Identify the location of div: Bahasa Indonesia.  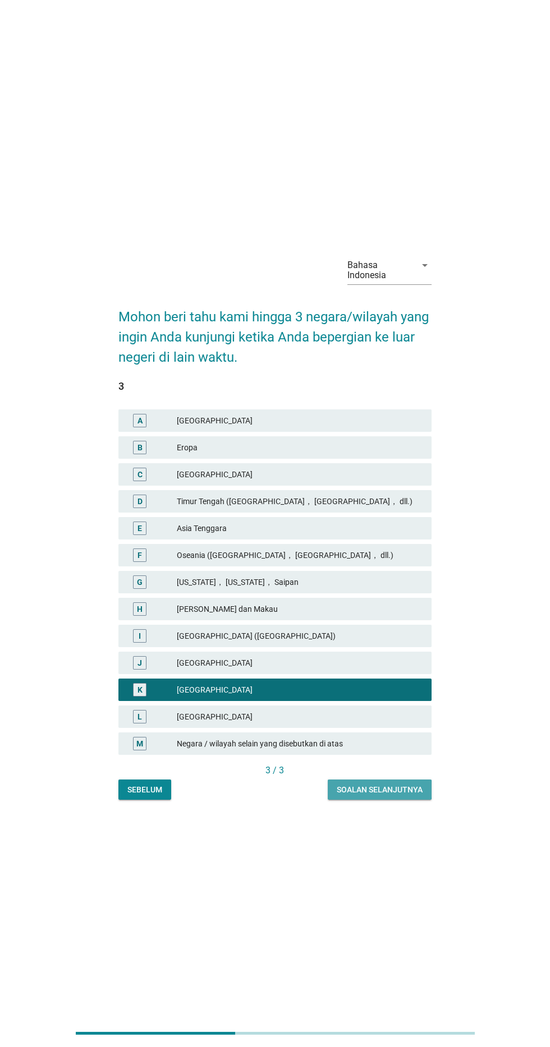
(378, 270).